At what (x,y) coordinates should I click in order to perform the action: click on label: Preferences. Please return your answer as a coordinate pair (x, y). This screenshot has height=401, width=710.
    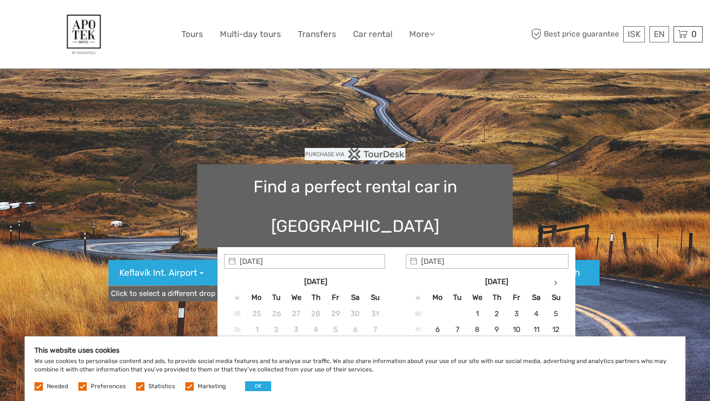
    Looking at the image, I should click on (108, 386).